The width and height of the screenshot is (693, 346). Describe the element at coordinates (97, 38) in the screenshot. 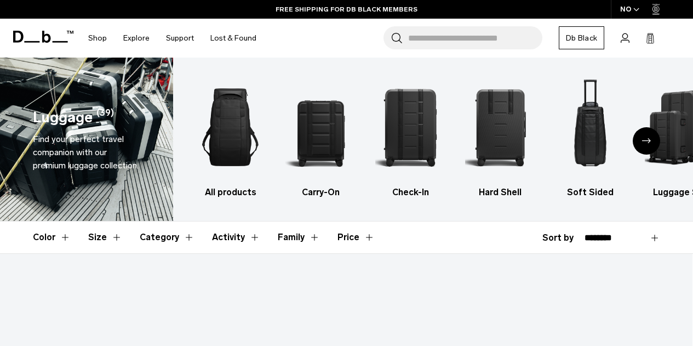

I see `a: Shop` at that location.